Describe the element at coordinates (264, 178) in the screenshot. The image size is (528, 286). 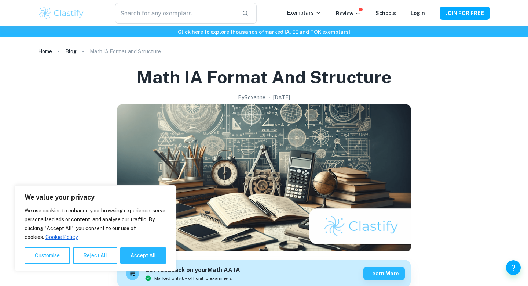
I see `img: Math IA Format and Structure cover image` at that location.